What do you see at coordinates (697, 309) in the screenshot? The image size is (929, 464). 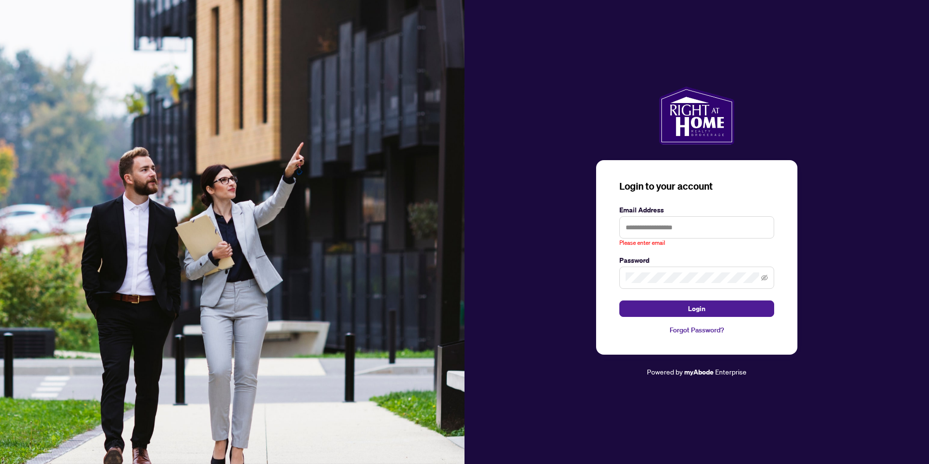 I see `span: Login` at bounding box center [697, 309].